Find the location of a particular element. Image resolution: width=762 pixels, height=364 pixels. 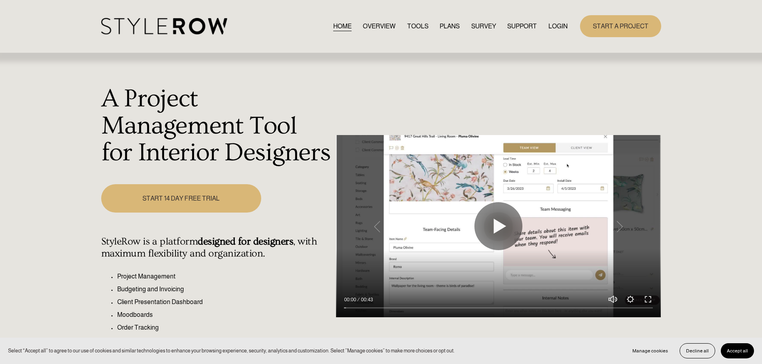

img: StyleRow is located at coordinates (164, 26).